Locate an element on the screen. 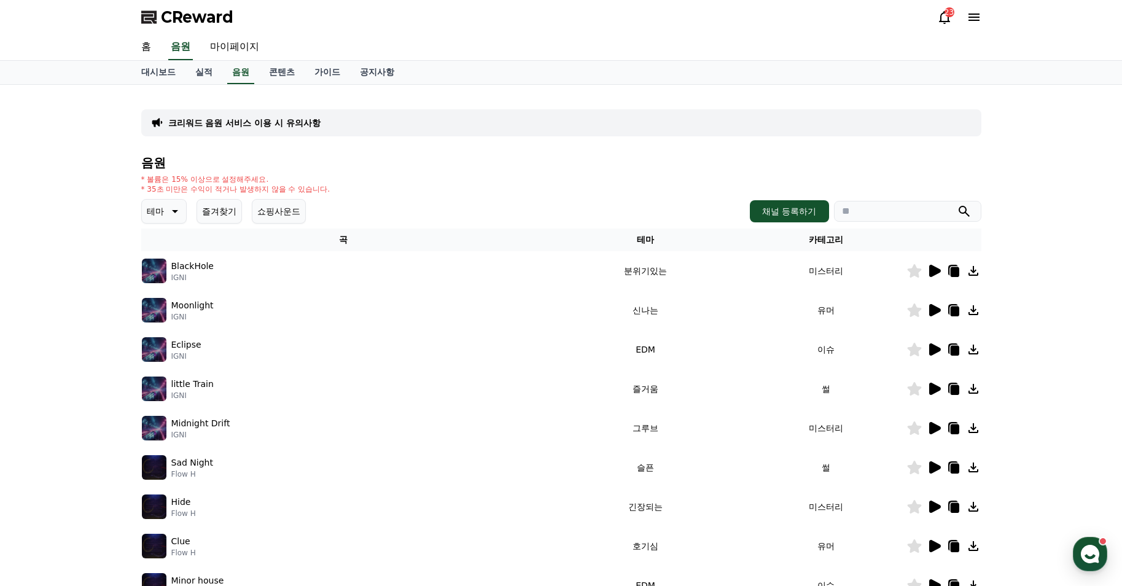  p: * 볼륨은 15% 이상으로 설정해주세요. is located at coordinates (236, 179).